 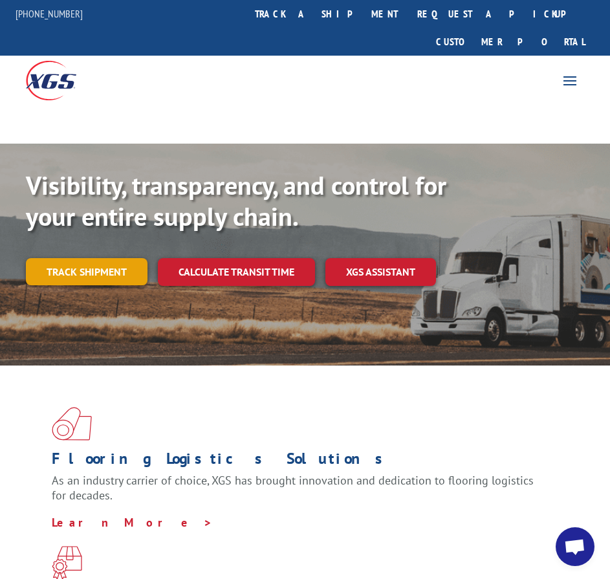 What do you see at coordinates (132, 522) in the screenshot?
I see `a: Learn More >` at bounding box center [132, 522].